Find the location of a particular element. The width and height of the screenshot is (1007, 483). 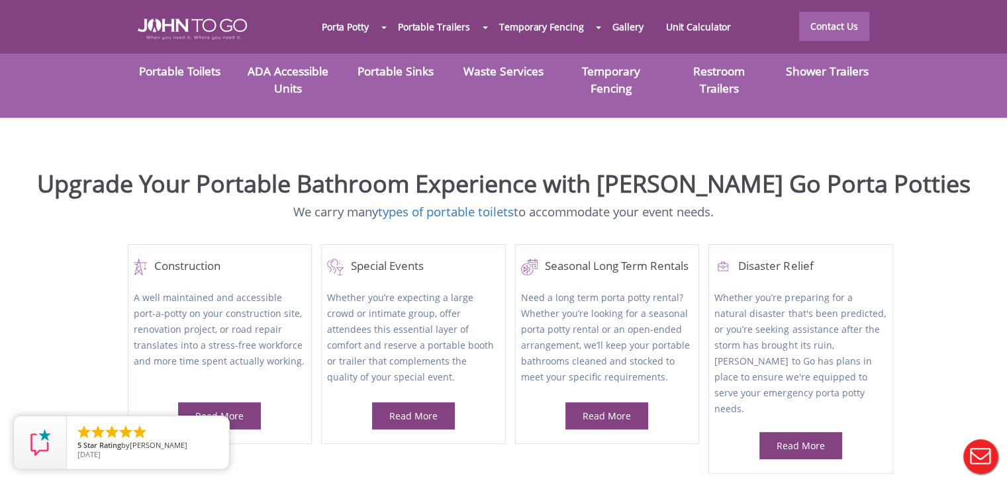

span: by is located at coordinates (148, 446).